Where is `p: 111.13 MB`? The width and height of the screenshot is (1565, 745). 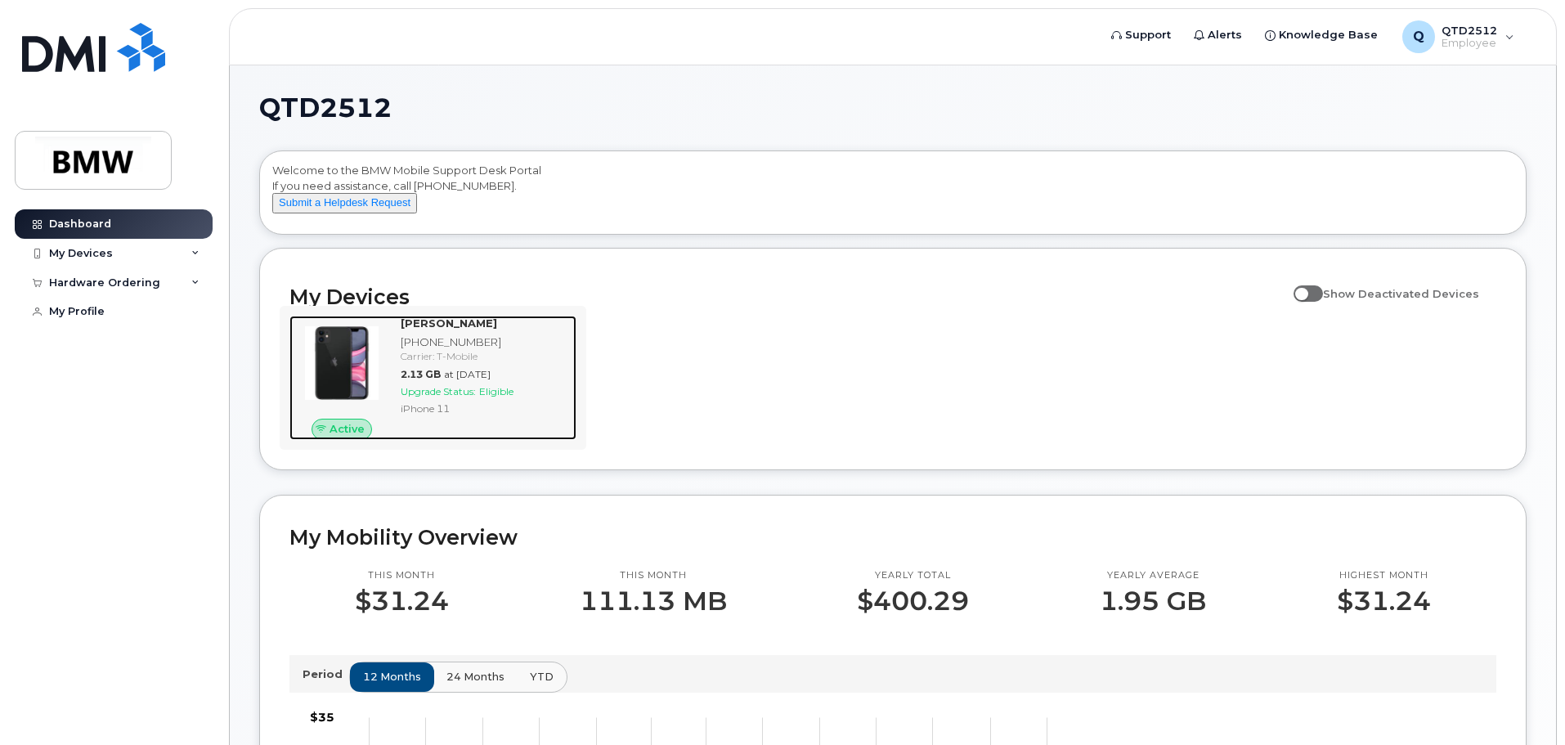 p: 111.13 MB is located at coordinates (653, 601).